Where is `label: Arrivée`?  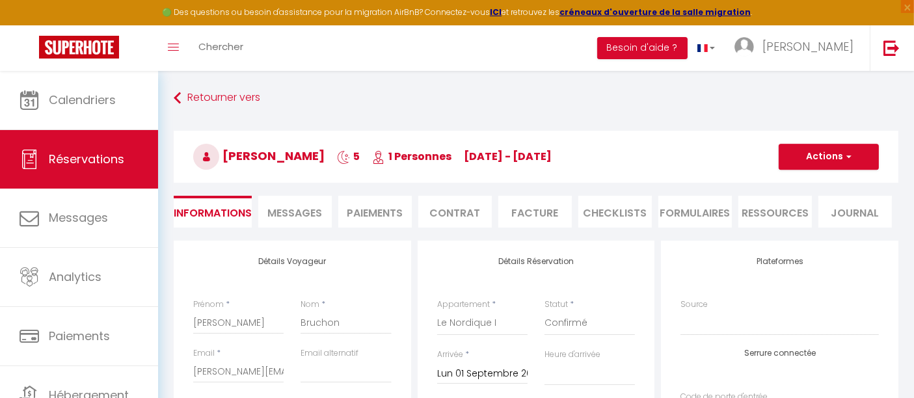
label: Arrivée is located at coordinates (450, 354).